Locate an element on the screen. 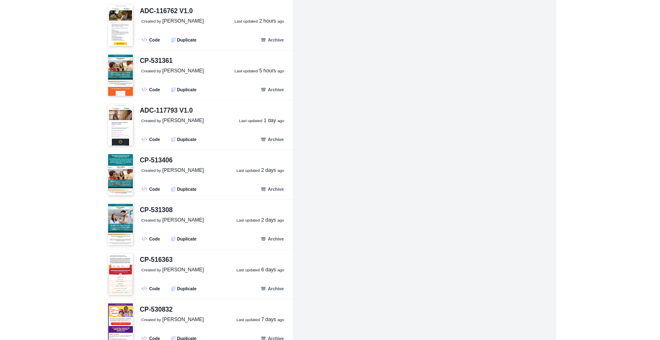 This screenshot has width=660, height=340. div: CP-531308 is located at coordinates (156, 210).